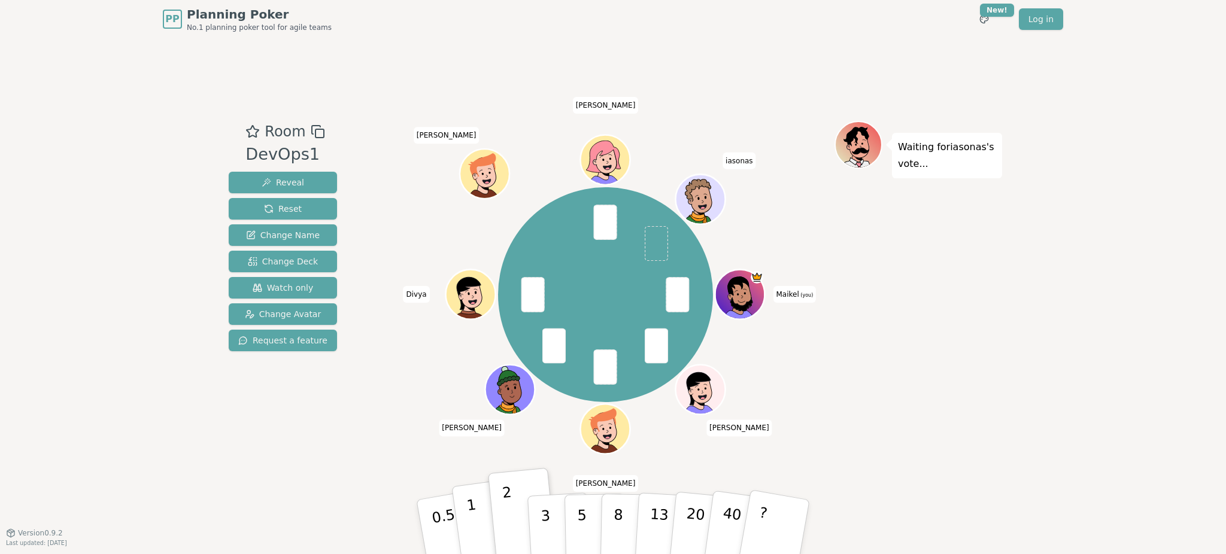 This screenshot has width=1226, height=554. What do you see at coordinates (259, 28) in the screenshot?
I see `span: No.1 planning poker tool for agile teams` at bounding box center [259, 28].